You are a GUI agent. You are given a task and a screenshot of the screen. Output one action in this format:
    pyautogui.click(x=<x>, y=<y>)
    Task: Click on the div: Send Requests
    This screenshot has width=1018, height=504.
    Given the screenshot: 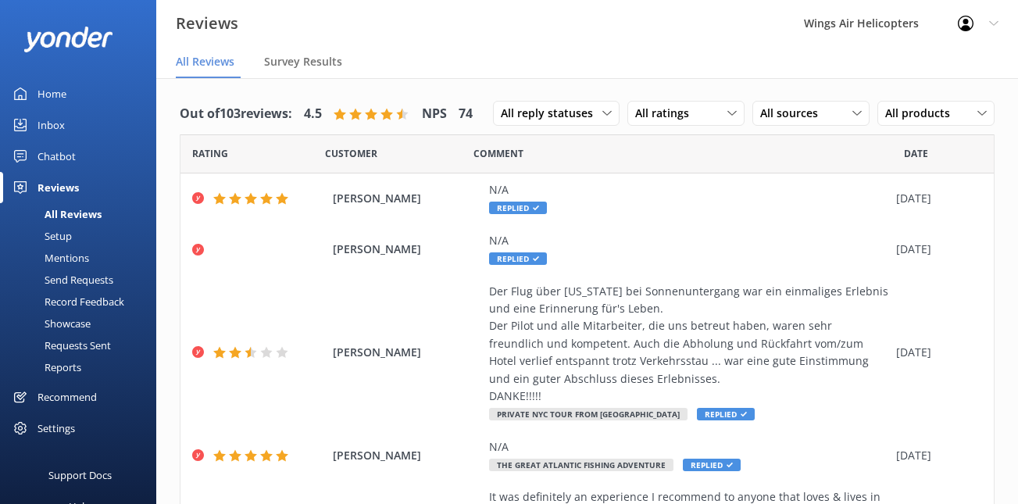 What is the action you would take?
    pyautogui.click(x=61, y=280)
    